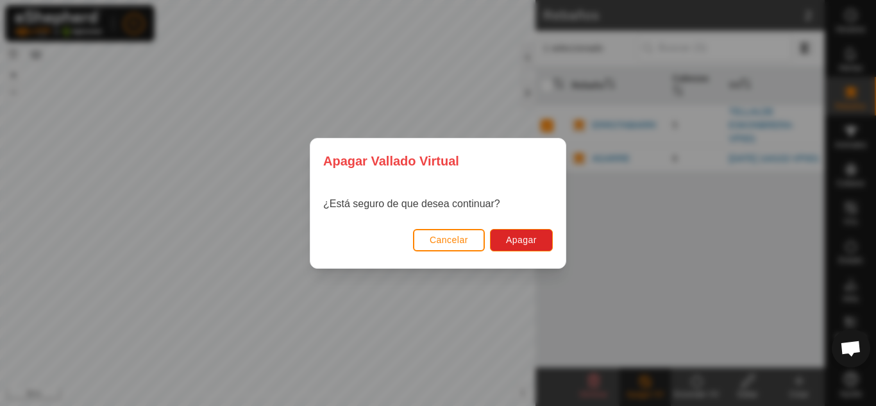 Image resolution: width=876 pixels, height=406 pixels. Describe the element at coordinates (449, 240) in the screenshot. I see `span: Cancelar` at that location.